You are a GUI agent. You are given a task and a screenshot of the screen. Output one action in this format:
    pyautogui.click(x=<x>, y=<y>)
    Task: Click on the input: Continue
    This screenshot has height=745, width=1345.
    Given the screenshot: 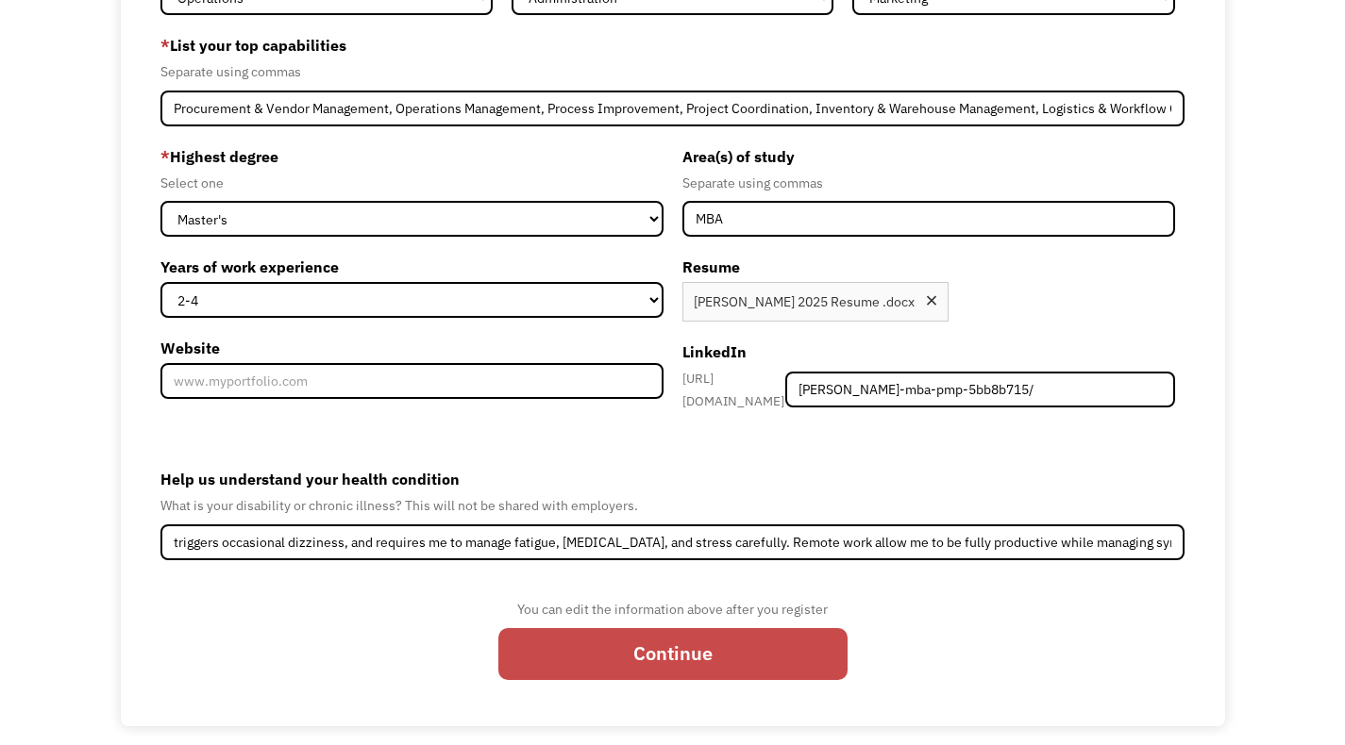 What is the action you would take?
    pyautogui.click(x=673, y=655)
    